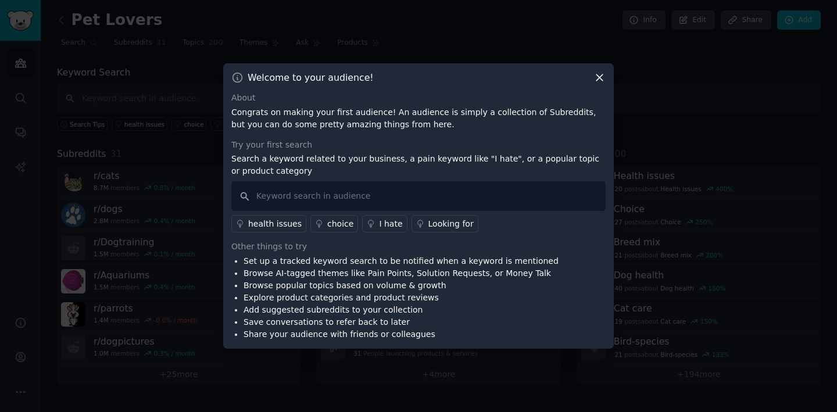 This screenshot has height=412, width=837. I want to click on h3: Welcome to your audience!, so click(310, 77).